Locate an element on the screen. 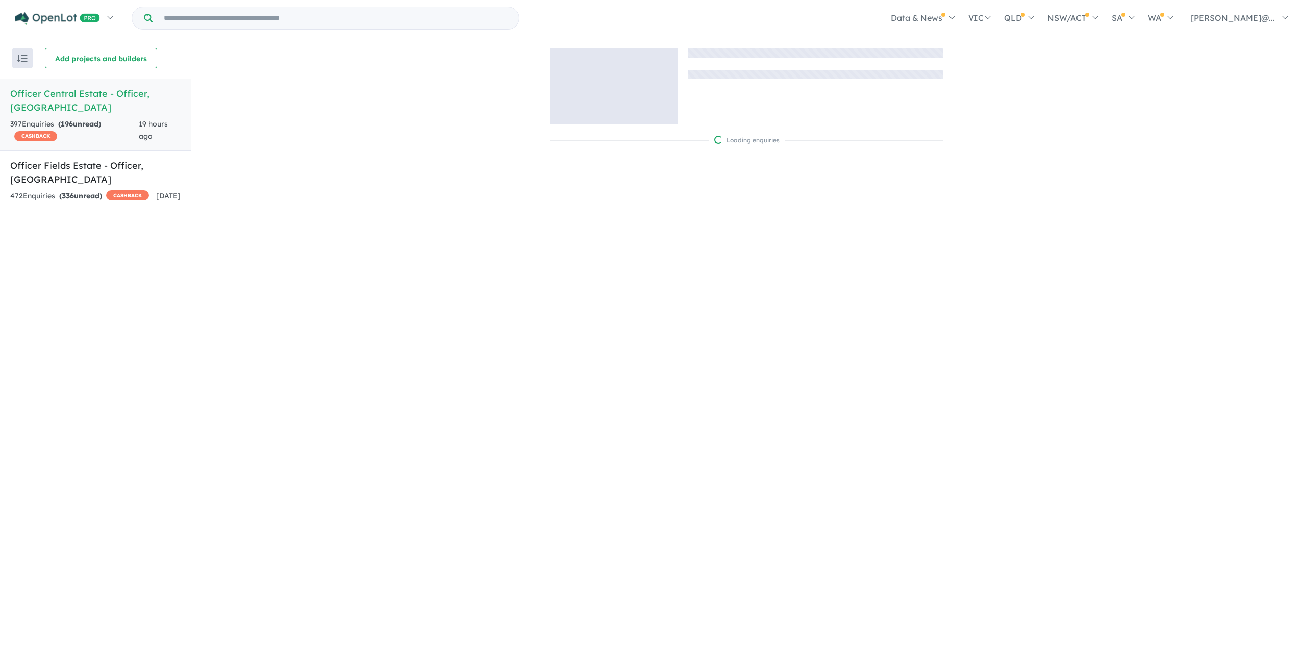 This screenshot has width=1302, height=655. button: Add projects and builders is located at coordinates (101, 58).